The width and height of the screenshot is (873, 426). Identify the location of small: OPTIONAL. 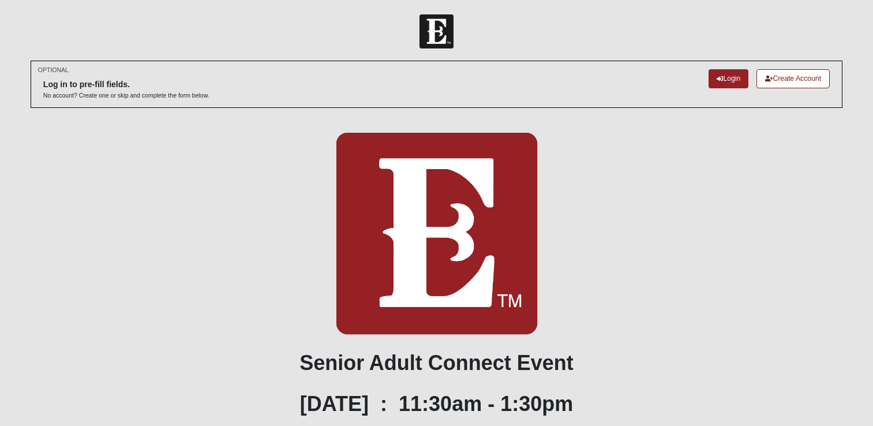
(53, 70).